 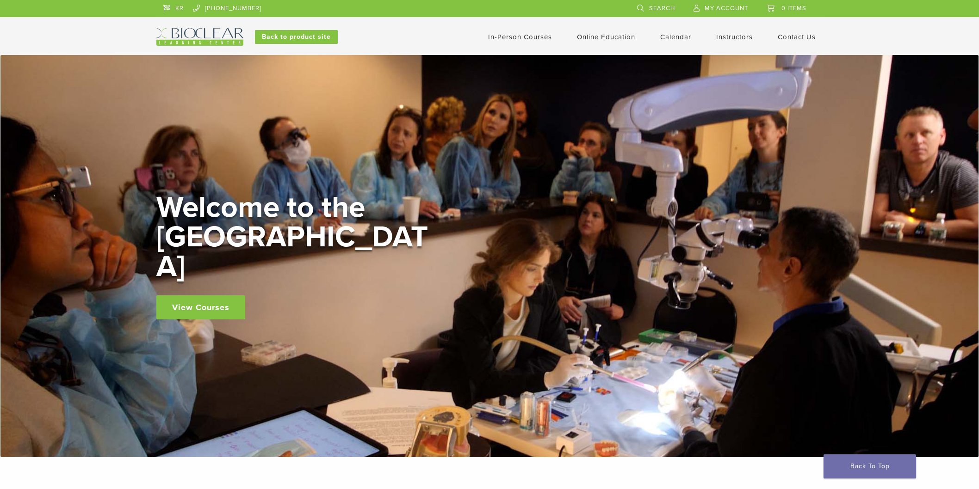 I want to click on a: Contact Us, so click(x=796, y=37).